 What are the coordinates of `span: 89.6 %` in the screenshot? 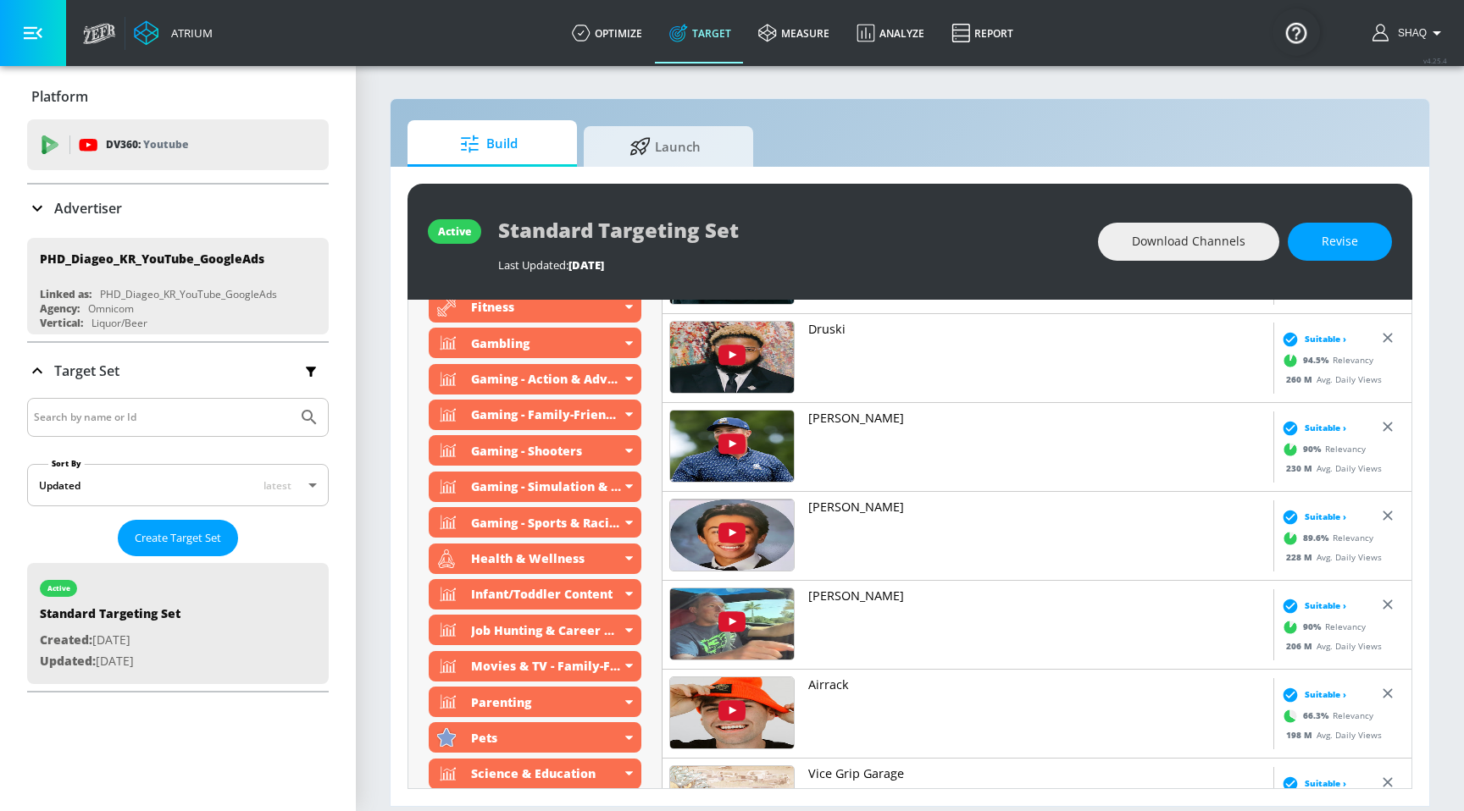 It's located at (1317, 538).